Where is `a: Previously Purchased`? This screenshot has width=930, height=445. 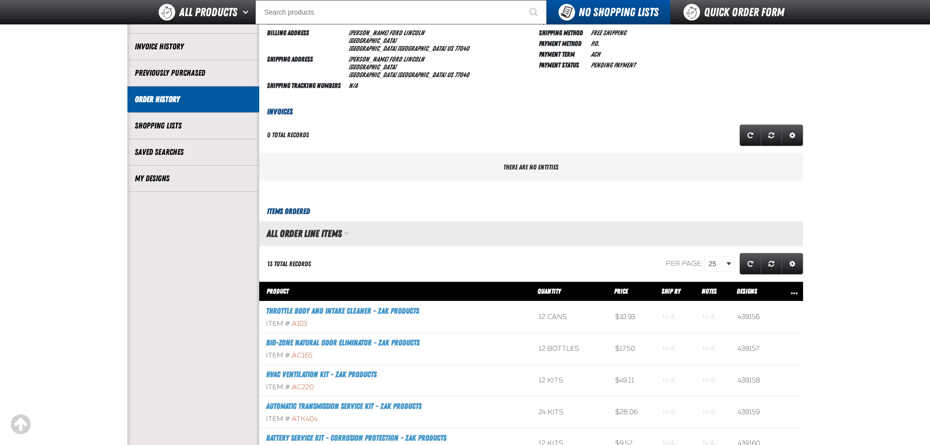 a: Previously Purchased is located at coordinates (193, 73).